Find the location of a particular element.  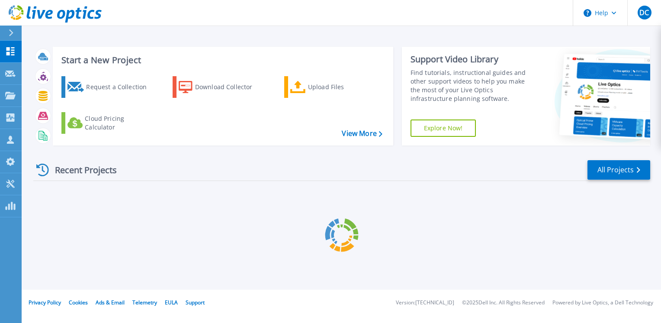

a: Cookies is located at coordinates (78, 302).